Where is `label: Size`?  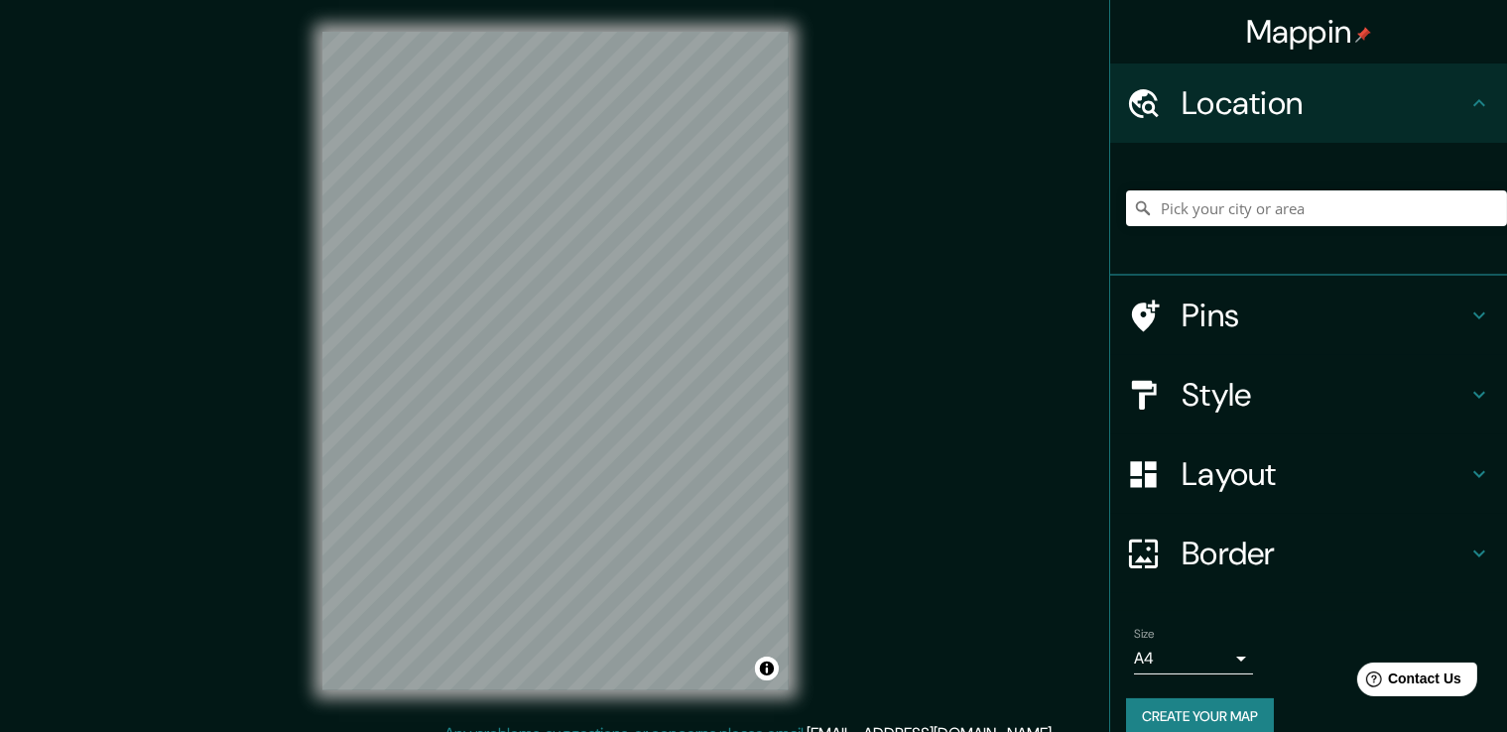
label: Size is located at coordinates (1144, 634).